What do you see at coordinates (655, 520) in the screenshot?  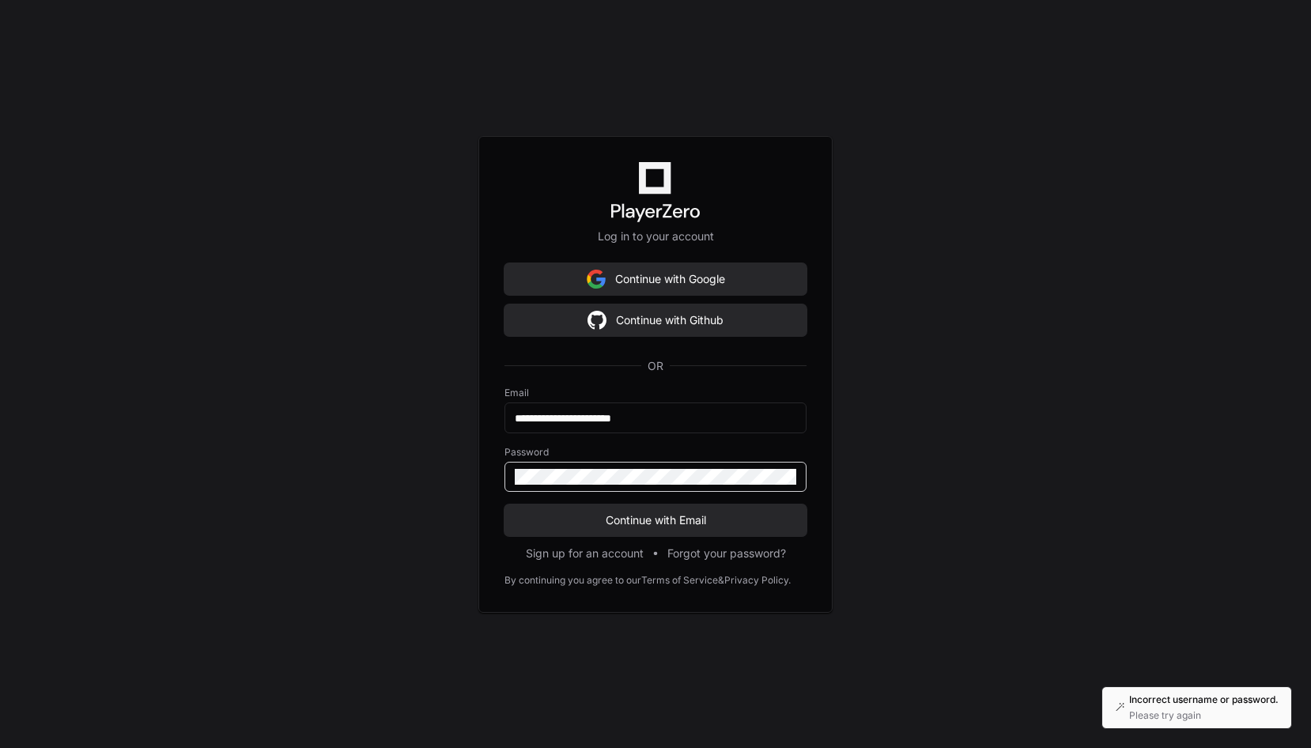 I see `span: Continue with Email` at bounding box center [655, 520].